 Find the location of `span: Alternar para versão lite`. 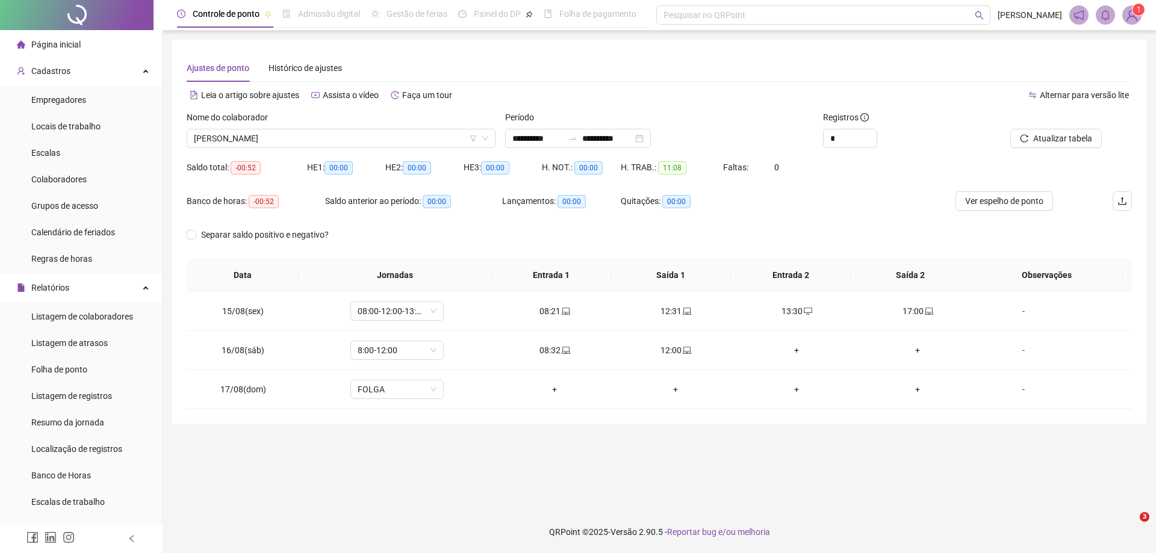

span: Alternar para versão lite is located at coordinates (1085, 95).